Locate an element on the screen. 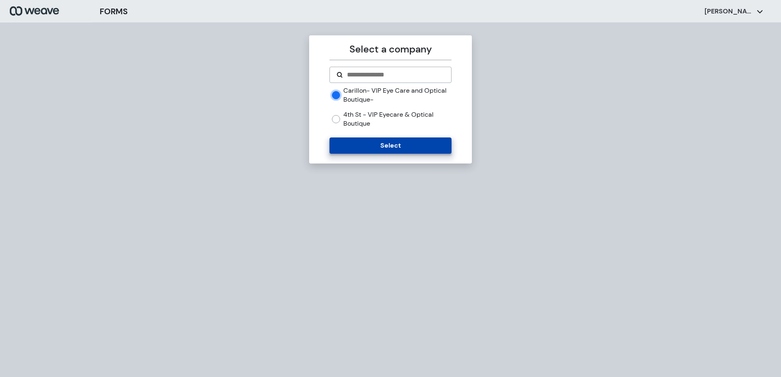  button: Select is located at coordinates (390, 146).